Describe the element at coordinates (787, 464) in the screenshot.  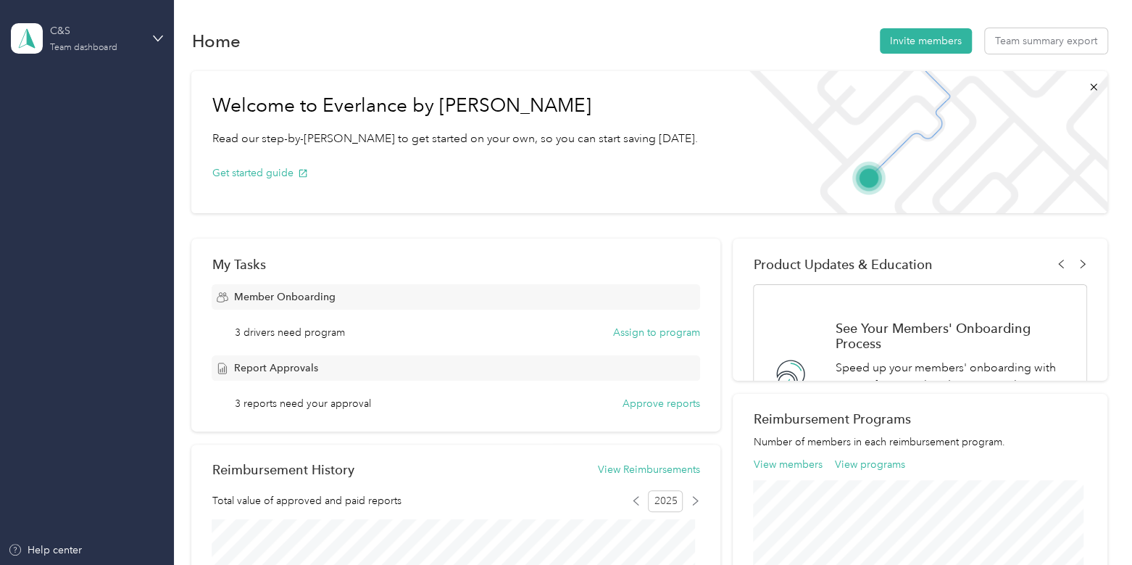
I see `button: View members` at that location.